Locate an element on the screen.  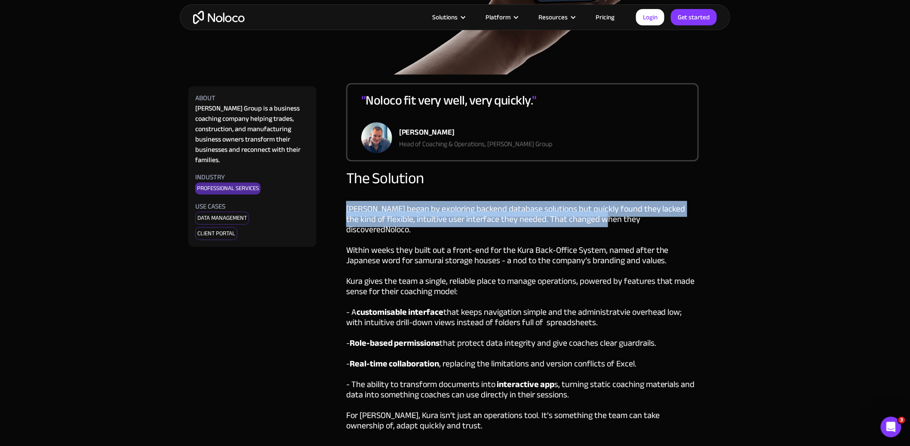
div: Noloco fit very well, very quickly. is located at coordinates (449, 107).